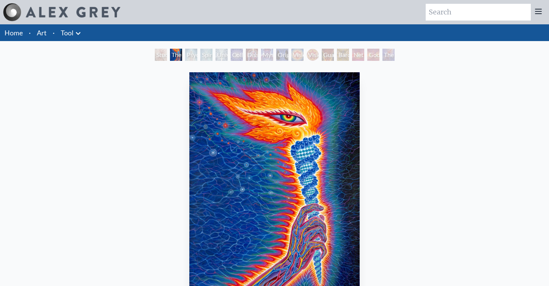  What do you see at coordinates (478, 12) in the screenshot?
I see `input: Search` at bounding box center [478, 12].